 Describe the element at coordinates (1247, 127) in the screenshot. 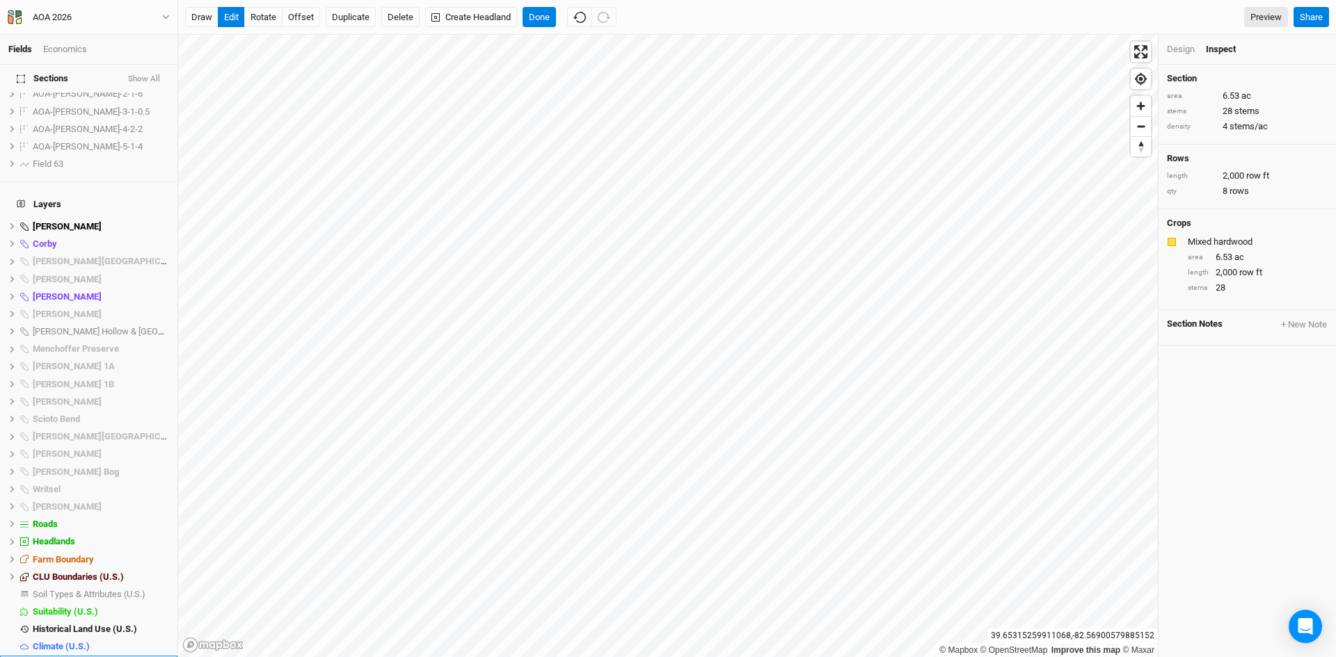

I see `div: 4` at that location.